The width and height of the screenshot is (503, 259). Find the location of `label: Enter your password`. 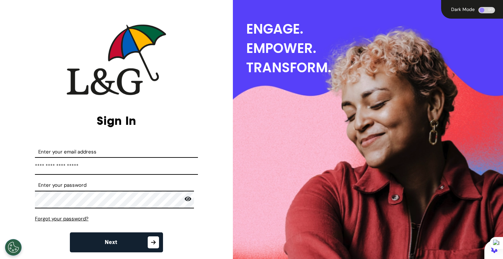

label: Enter your password is located at coordinates (117, 185).